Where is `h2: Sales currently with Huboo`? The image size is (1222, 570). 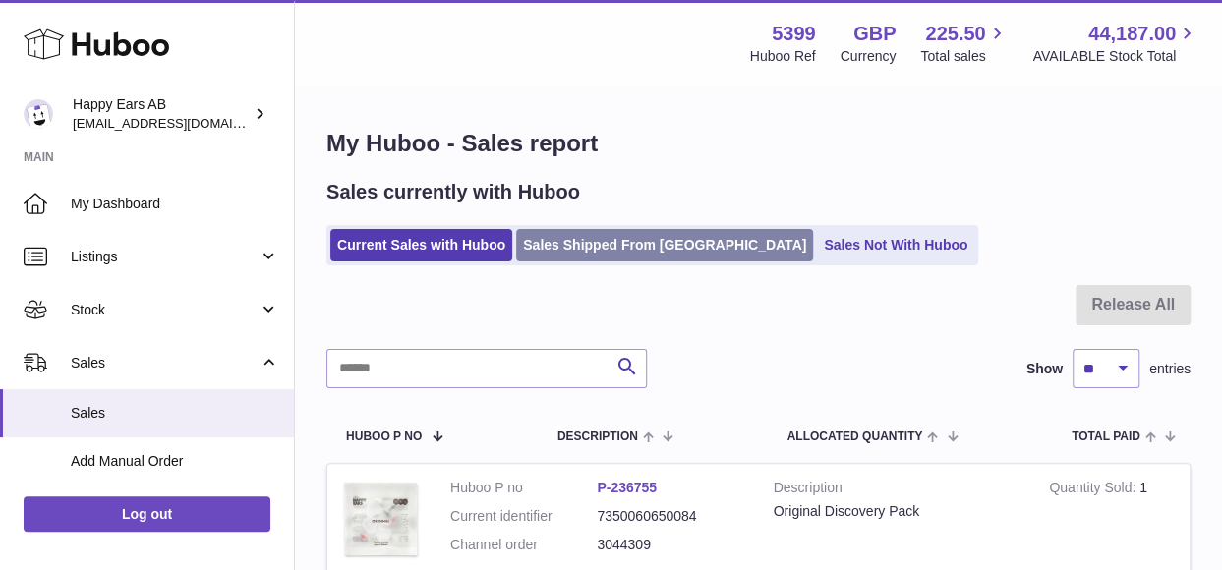 h2: Sales currently with Huboo is located at coordinates (453, 192).